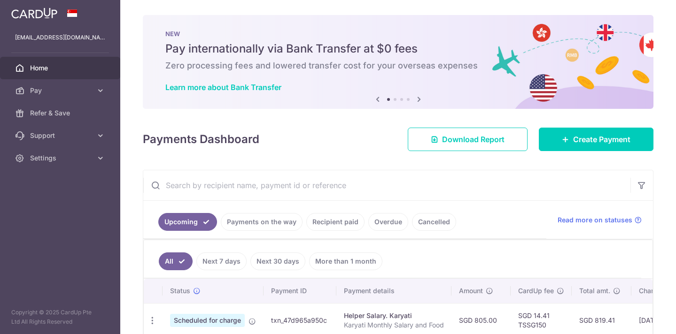 The height and width of the screenshot is (334, 676). Describe the element at coordinates (201, 140) in the screenshot. I see `h4: Payments Dashboard` at that location.